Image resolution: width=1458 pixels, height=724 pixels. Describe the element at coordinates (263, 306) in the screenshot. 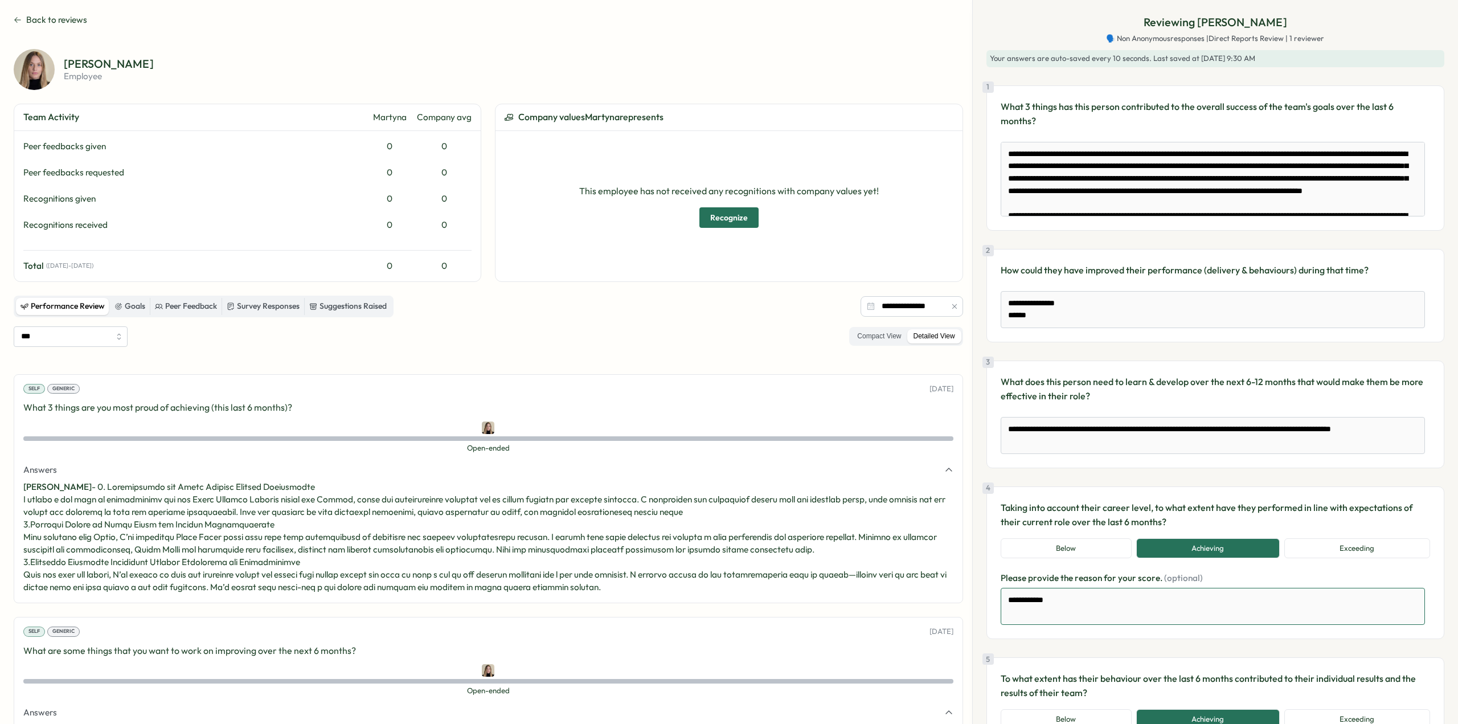

I see `div: Survey Responses` at that location.